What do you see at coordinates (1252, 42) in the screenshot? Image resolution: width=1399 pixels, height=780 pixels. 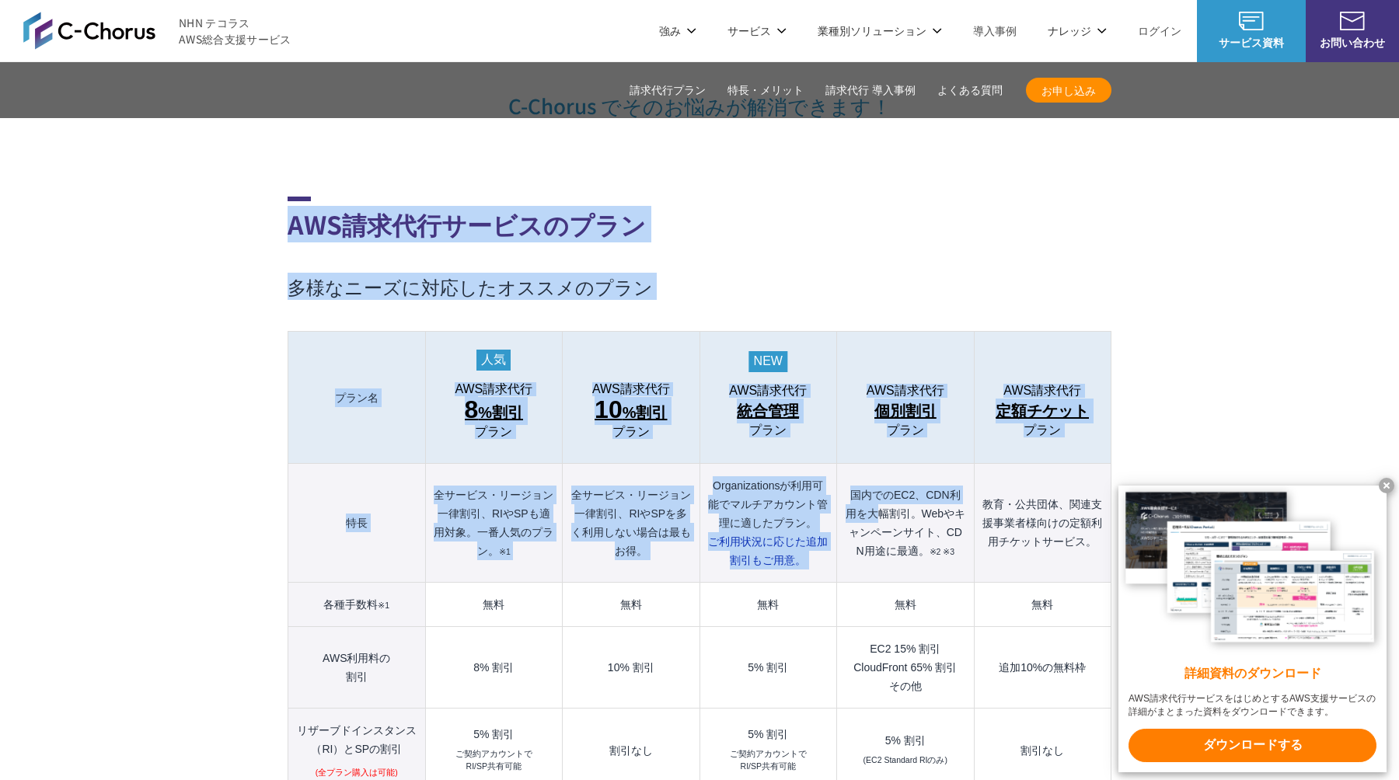 I see `span: サービス資料` at bounding box center [1252, 42].